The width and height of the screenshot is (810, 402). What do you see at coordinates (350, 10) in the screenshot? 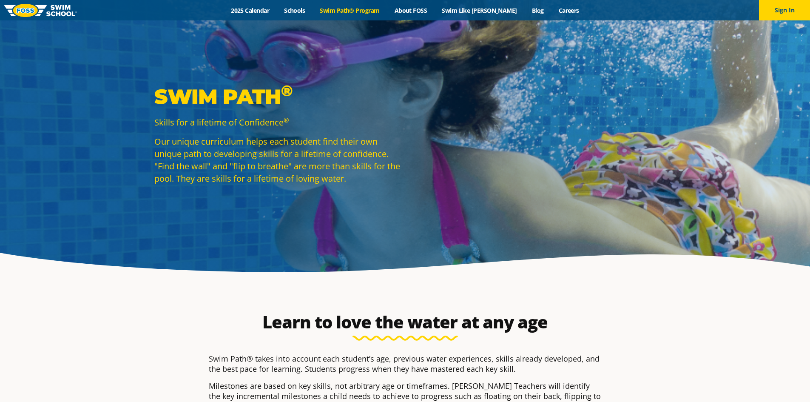
I see `a: Swim Path® Program` at bounding box center [350, 10].